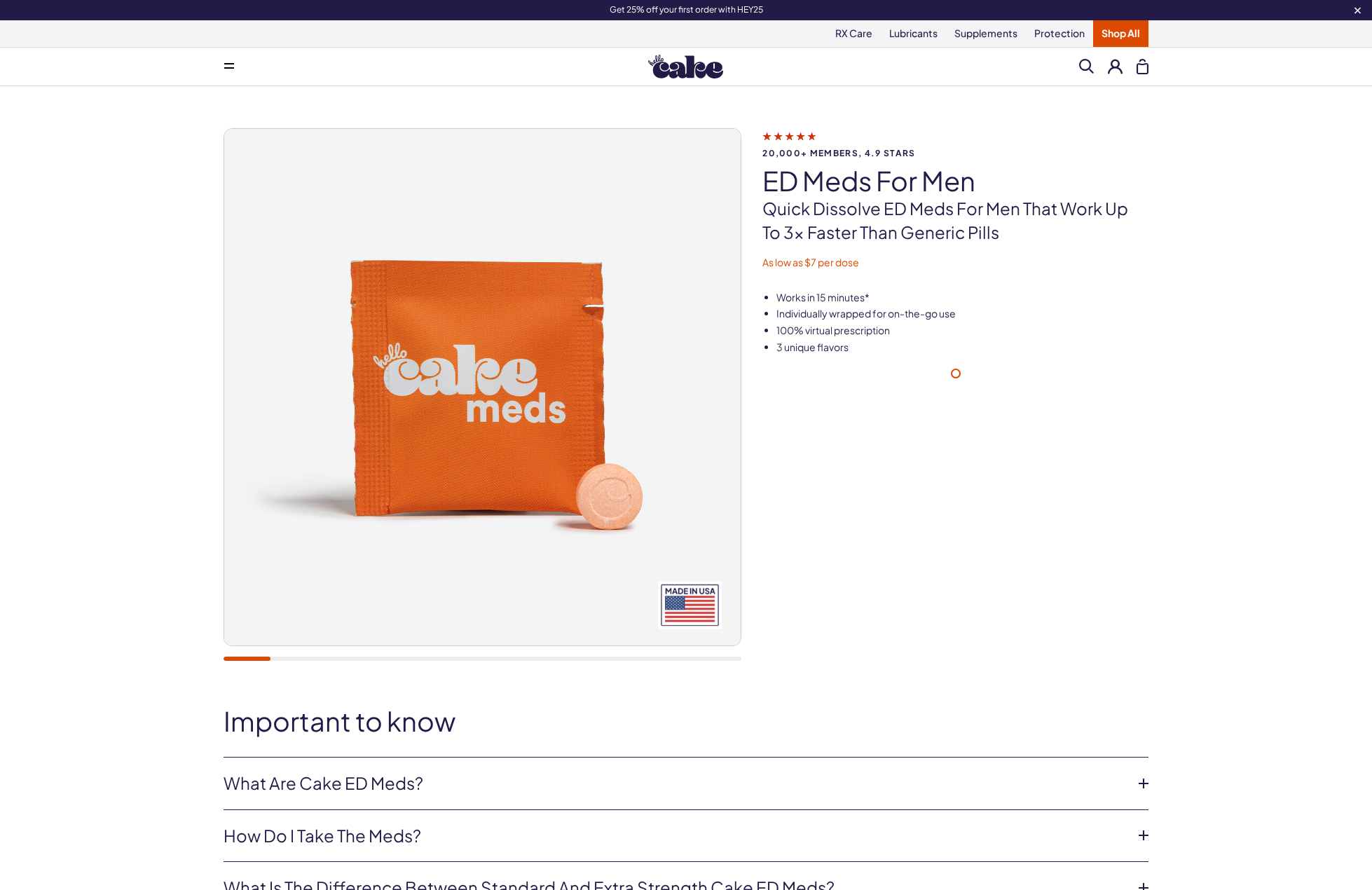 The image size is (1372, 890). Describe the element at coordinates (686, 721) in the screenshot. I see `h2: Important to know` at that location.